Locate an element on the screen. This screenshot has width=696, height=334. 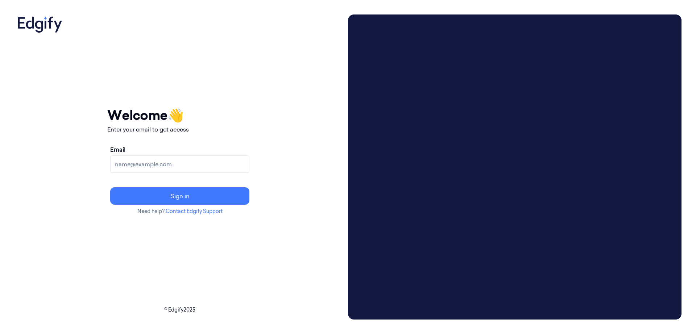
p: Enter your email to get access is located at coordinates (180, 129).